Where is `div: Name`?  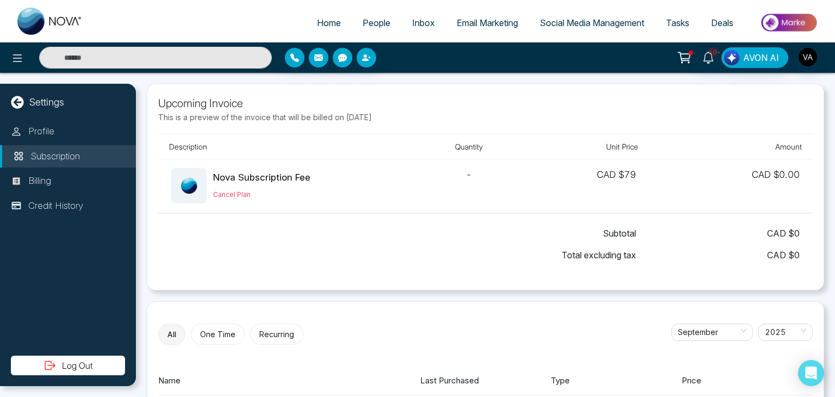 div: Name is located at coordinates (289, 380).